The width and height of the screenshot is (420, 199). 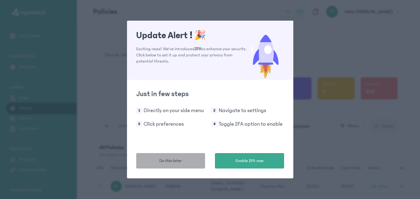 What do you see at coordinates (210, 94) in the screenshot?
I see `h2: Just in few steps` at bounding box center [210, 94].